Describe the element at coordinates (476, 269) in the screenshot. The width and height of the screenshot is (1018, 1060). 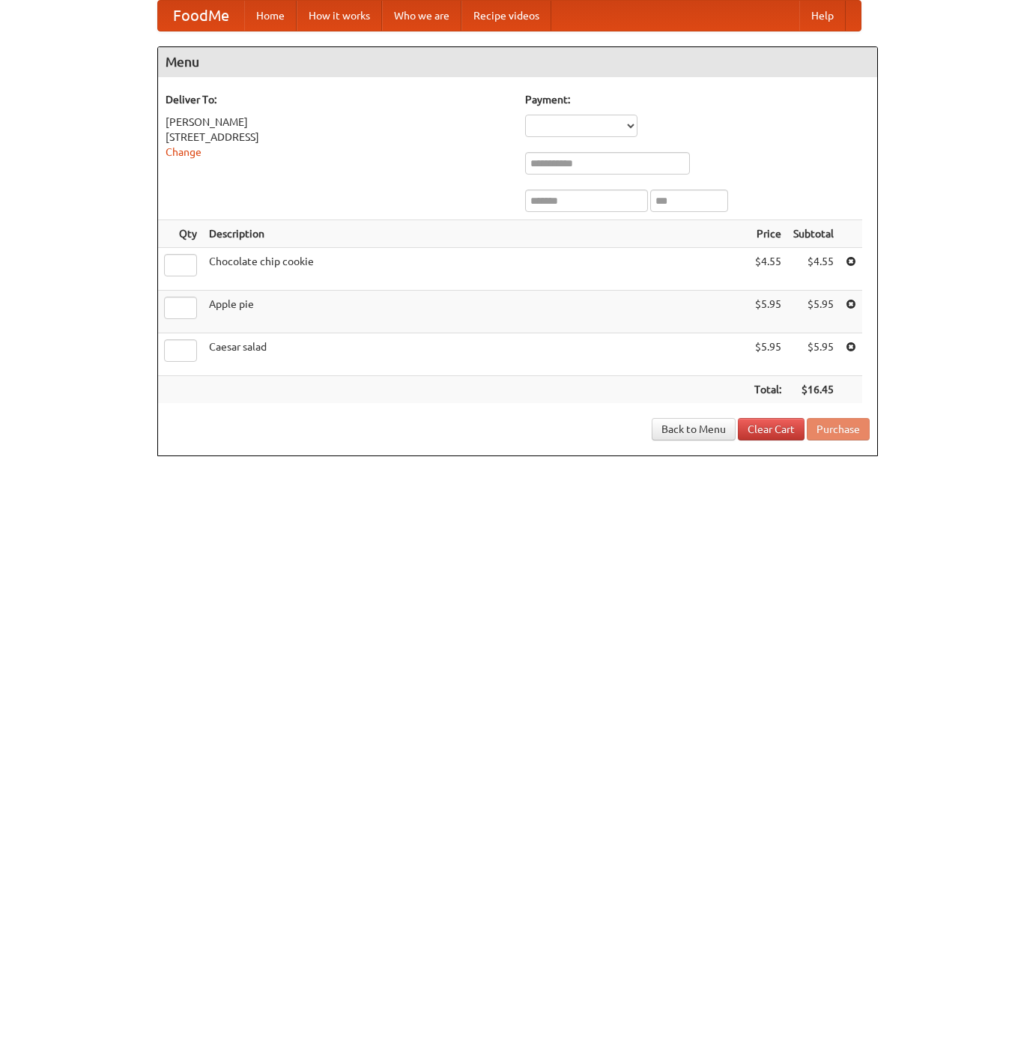
I see `td: Chocolate chip cookie` at that location.